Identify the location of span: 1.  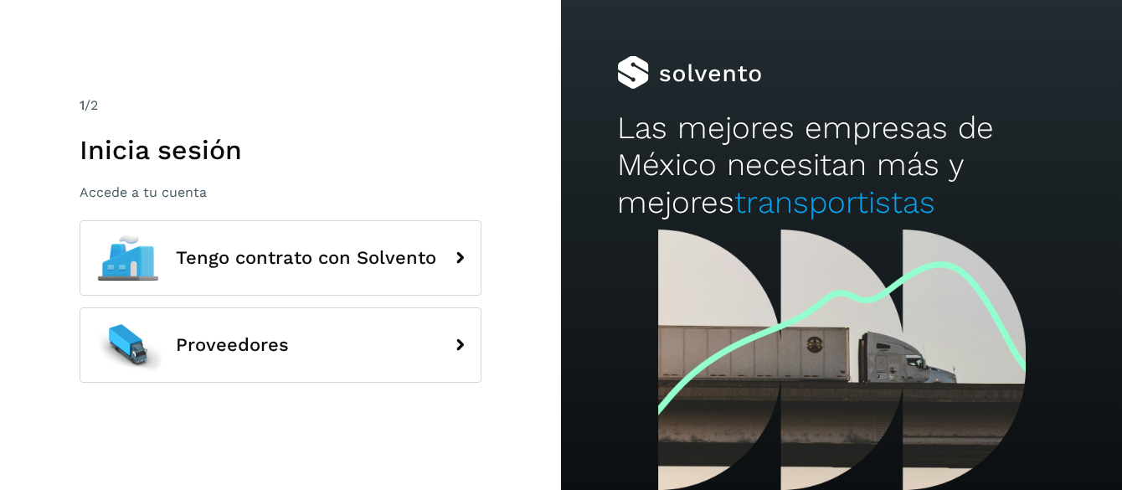
(82, 105).